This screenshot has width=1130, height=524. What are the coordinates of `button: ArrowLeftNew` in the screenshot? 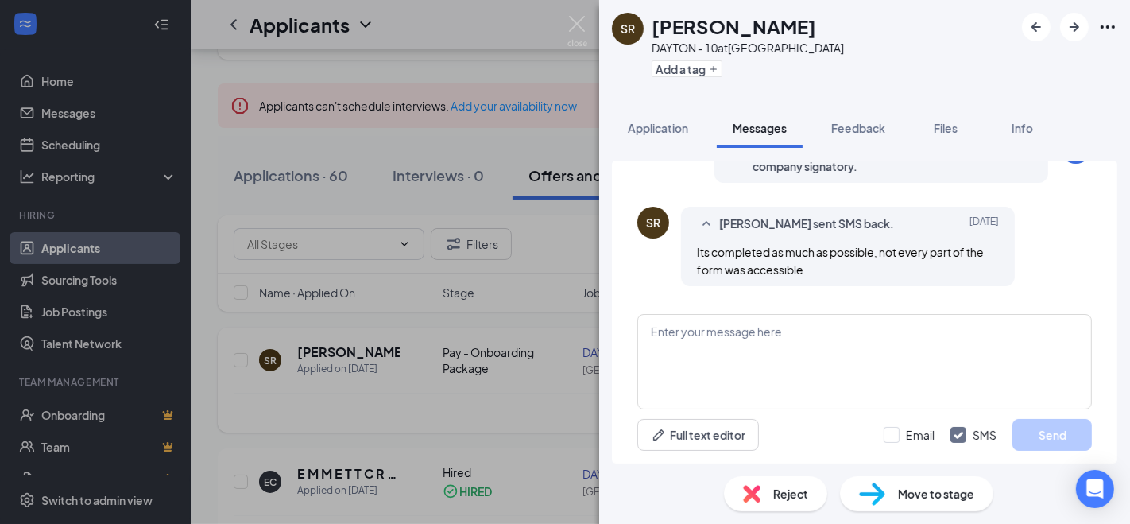 It's located at (1036, 27).